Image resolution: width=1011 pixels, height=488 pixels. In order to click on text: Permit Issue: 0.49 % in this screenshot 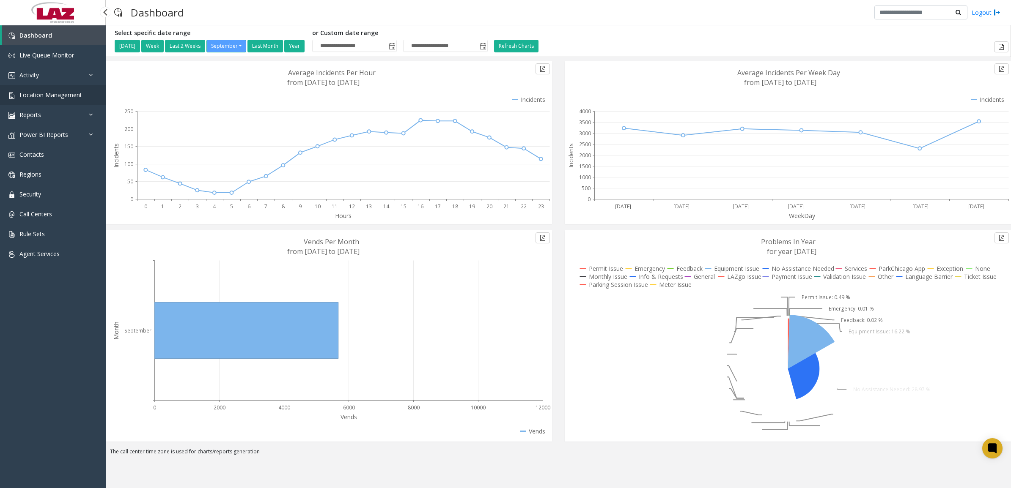, I will do `click(825, 297)`.